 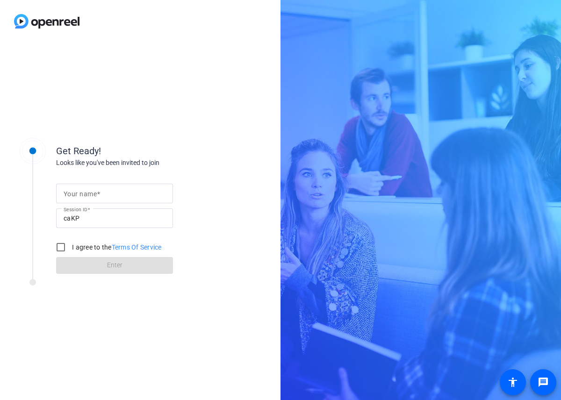 What do you see at coordinates (75, 210) in the screenshot?
I see `mat-label: Session ID` at bounding box center [75, 210].